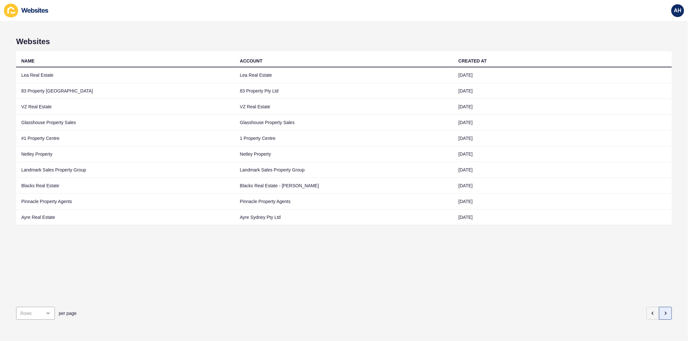 The height and width of the screenshot is (341, 688). Describe the element at coordinates (126, 218) in the screenshot. I see `td: Ayre Real Estate` at that location.